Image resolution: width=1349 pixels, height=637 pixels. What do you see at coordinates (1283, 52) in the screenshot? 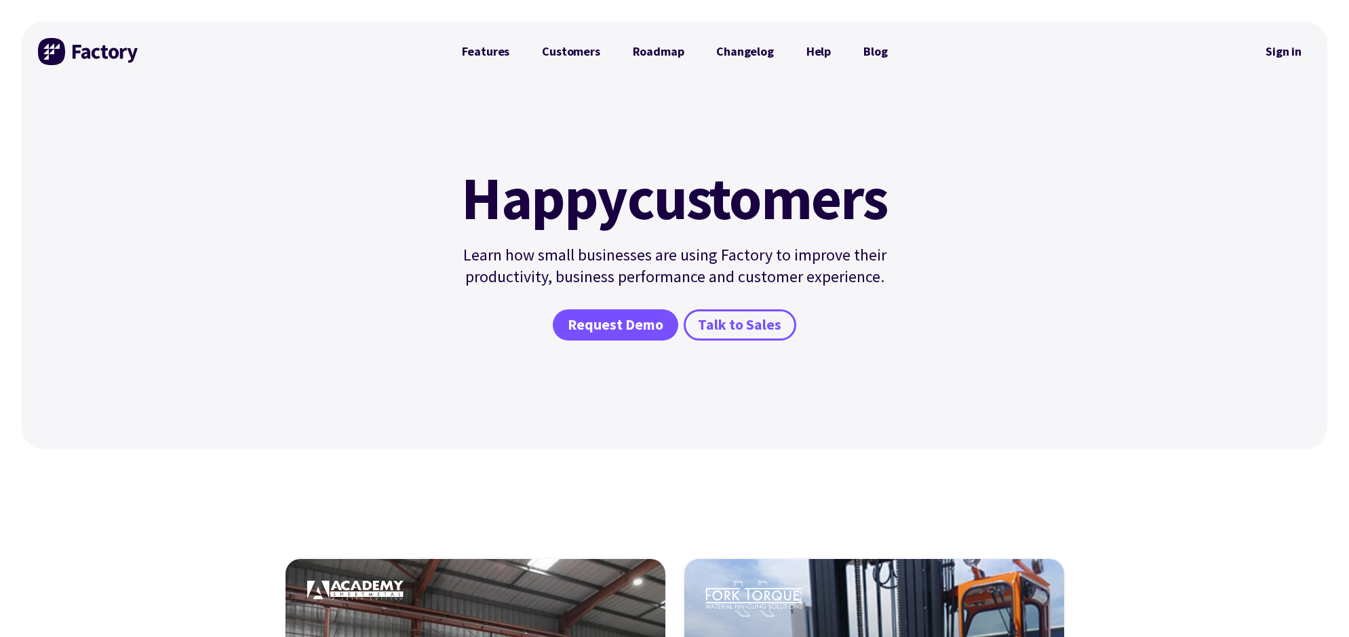
I see `a: Sign in` at bounding box center [1283, 52].